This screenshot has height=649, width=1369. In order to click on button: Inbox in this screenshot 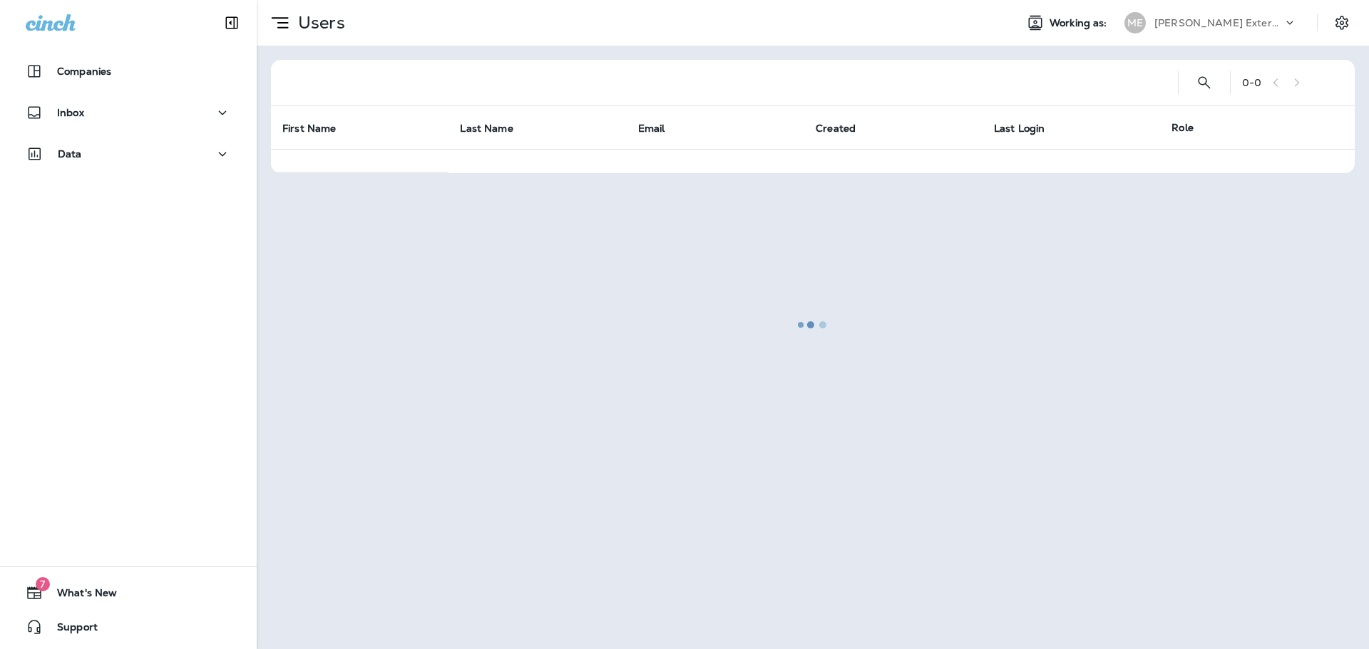, I will do `click(128, 113)`.